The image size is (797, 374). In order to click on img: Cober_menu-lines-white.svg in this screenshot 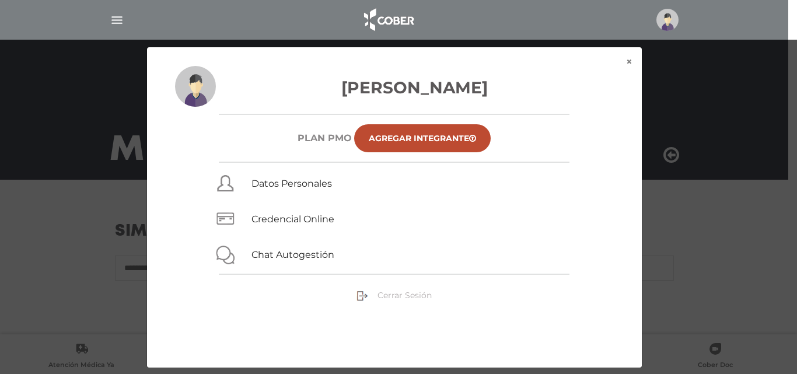, I will do `click(117, 20)`.